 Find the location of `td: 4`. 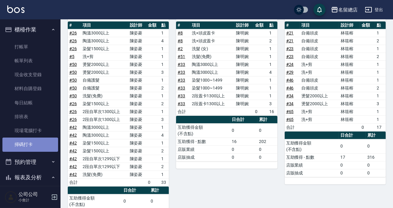

td: 4 is located at coordinates (273, 72).